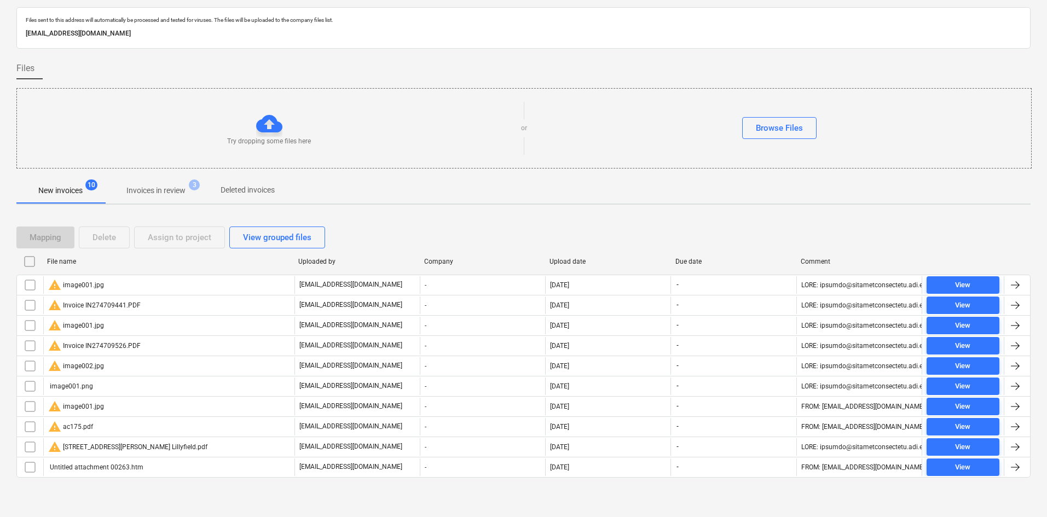 The image size is (1047, 517). Describe the element at coordinates (71, 387) in the screenshot. I see `div: image001.png` at that location.